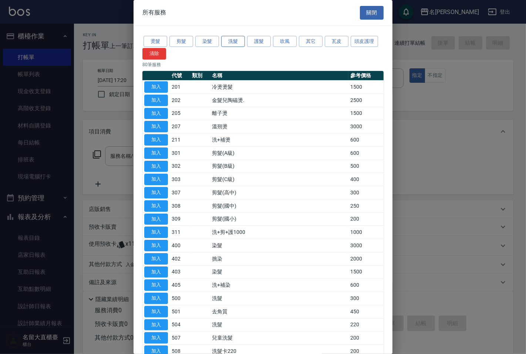 Image resolution: width=526 pixels, height=354 pixels. What do you see at coordinates (279, 100) in the screenshot?
I see `td: 金髮兒陶磁燙.` at bounding box center [279, 100].